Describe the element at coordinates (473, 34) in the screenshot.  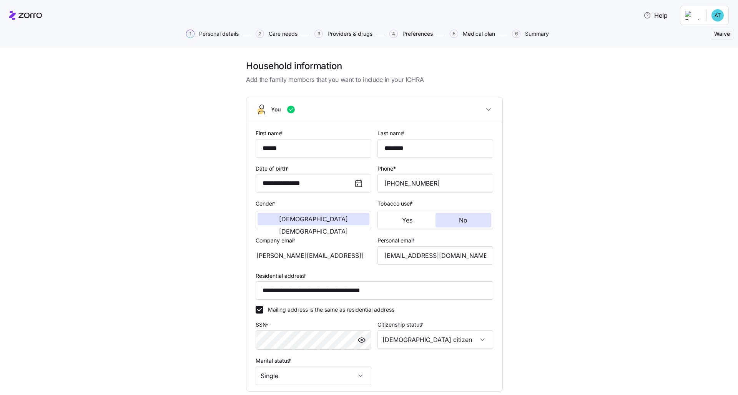
I see `button: 5Medical plan` at that location.